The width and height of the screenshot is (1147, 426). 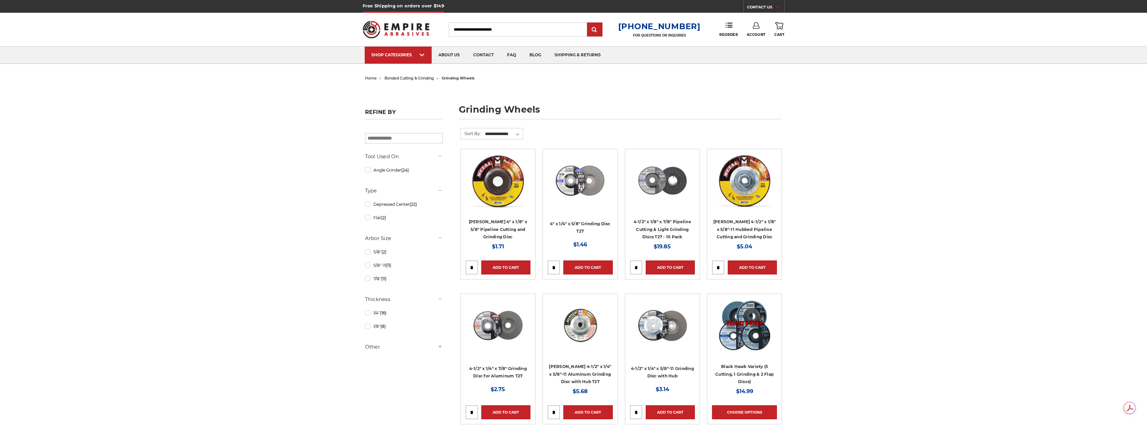 What do you see at coordinates (409, 78) in the screenshot?
I see `span: bonded cutting & grinding` at bounding box center [409, 78].